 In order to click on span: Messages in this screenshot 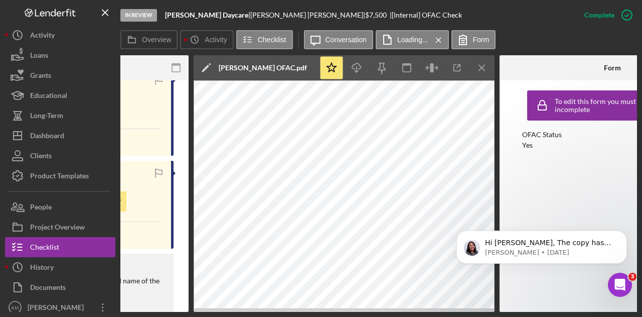, I will do `click(100, 243)`.